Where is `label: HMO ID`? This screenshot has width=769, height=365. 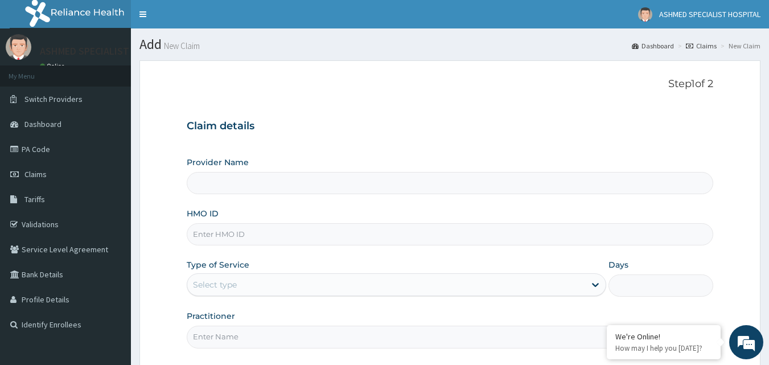 label: HMO ID is located at coordinates (203, 213).